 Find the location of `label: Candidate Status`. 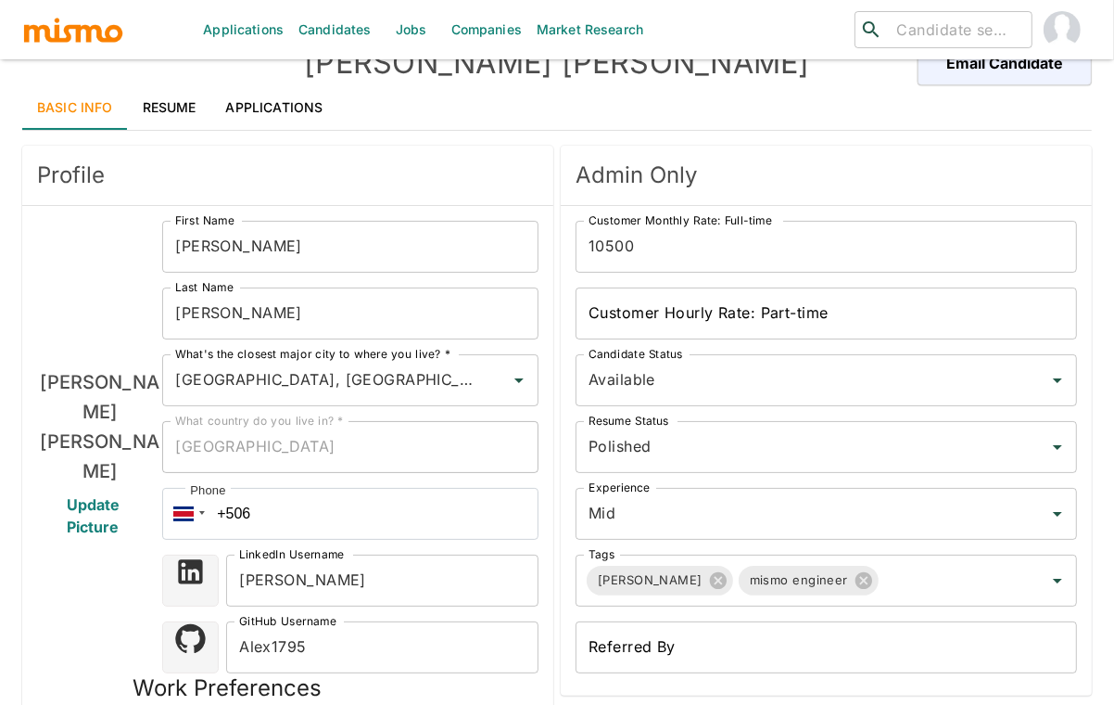

label: Candidate Status is located at coordinates (635, 353).